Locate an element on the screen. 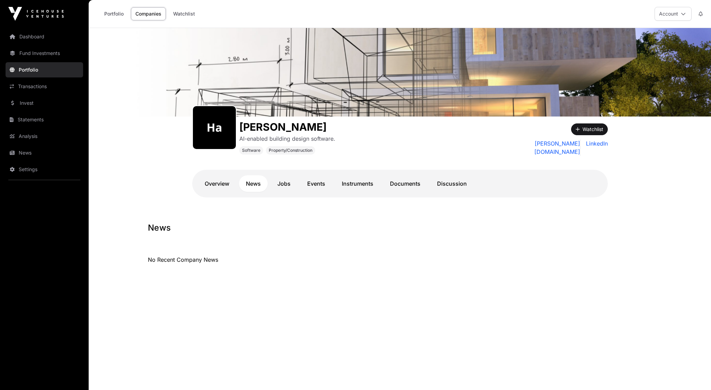  a: Fund Investments is located at coordinates (44, 53).